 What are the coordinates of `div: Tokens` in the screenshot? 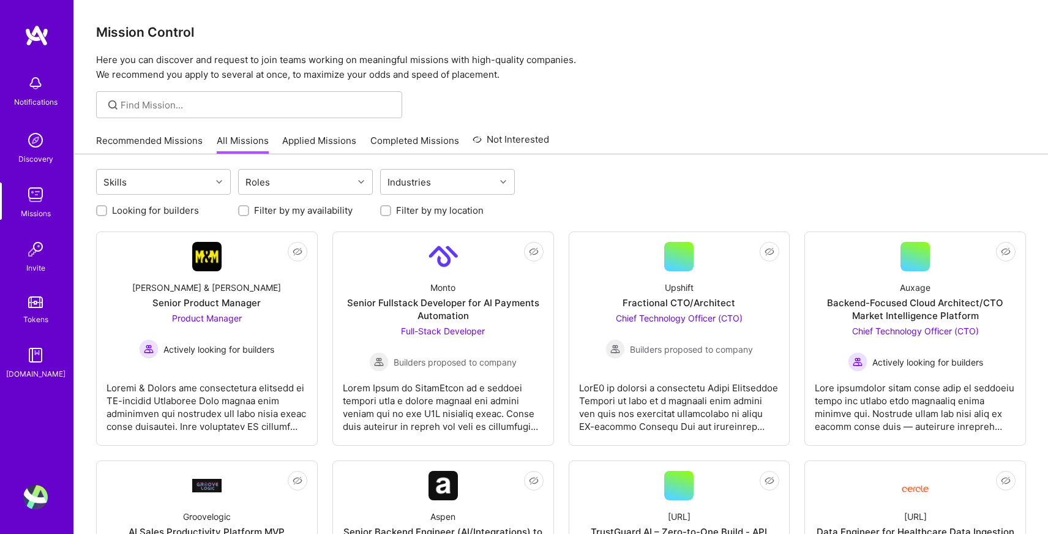 It's located at (35, 319).